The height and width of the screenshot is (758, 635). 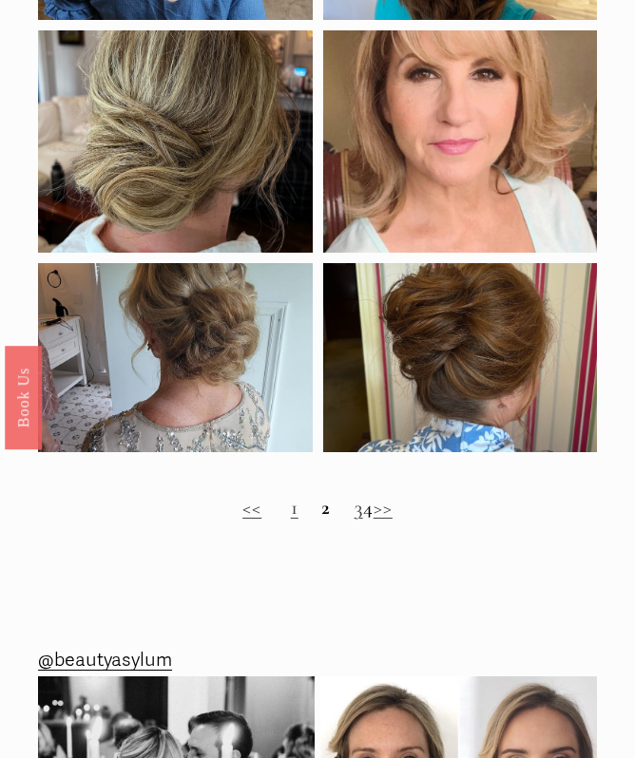 What do you see at coordinates (105, 660) in the screenshot?
I see `a: @beautyasylum` at bounding box center [105, 660].